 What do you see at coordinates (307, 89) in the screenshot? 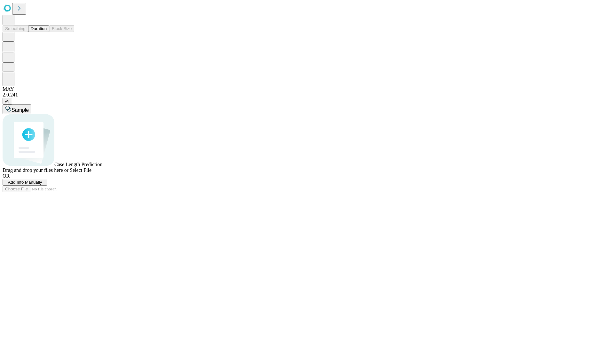
I see `div: MAY` at bounding box center [307, 89].